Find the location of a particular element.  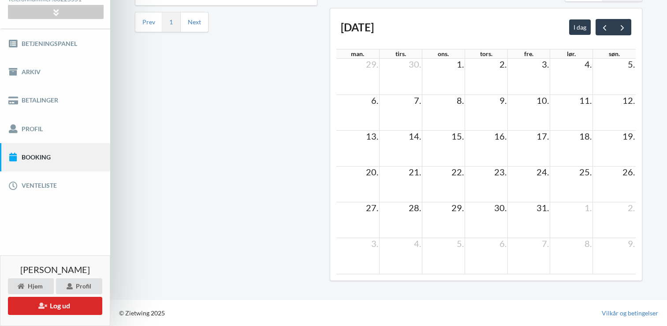

span: lør. is located at coordinates (572, 53).